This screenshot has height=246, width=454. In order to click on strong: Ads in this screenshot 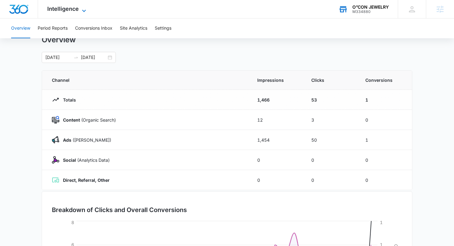, I will do `click(67, 140)`.